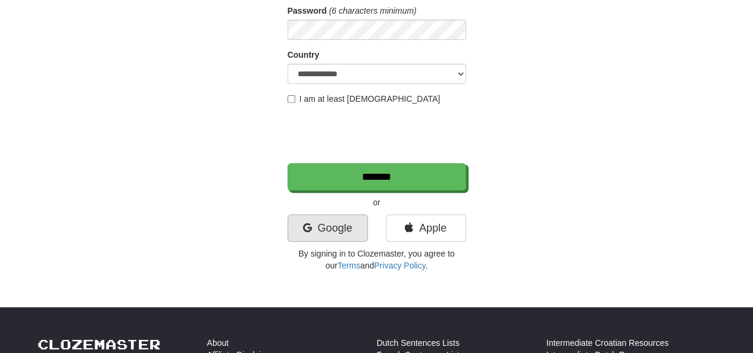  What do you see at coordinates (426, 228) in the screenshot?
I see `a: Apple` at bounding box center [426, 228].